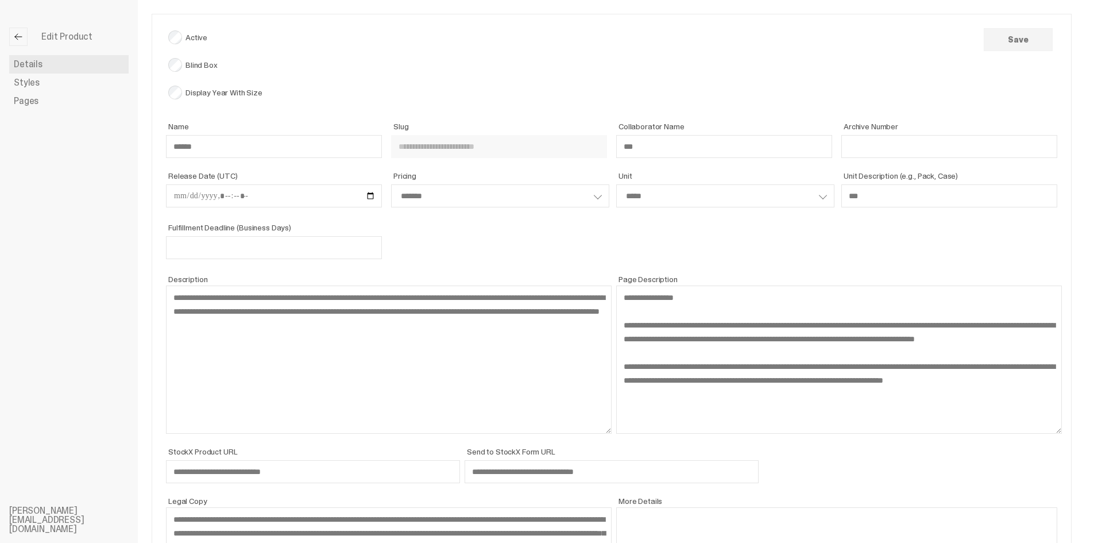 This screenshot has height=543, width=1094. Describe the element at coordinates (314, 451) in the screenshot. I see `span: StockX Product URL` at that location.